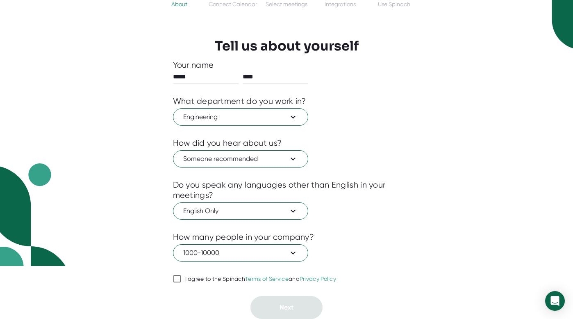 The image size is (573, 319). I want to click on a: Privacy Policy, so click(318, 278).